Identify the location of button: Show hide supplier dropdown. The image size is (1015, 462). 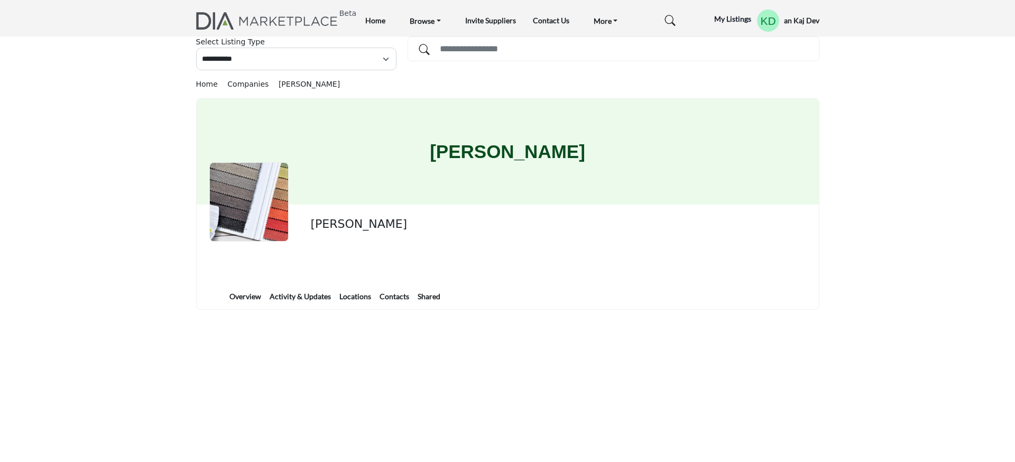
(768, 21).